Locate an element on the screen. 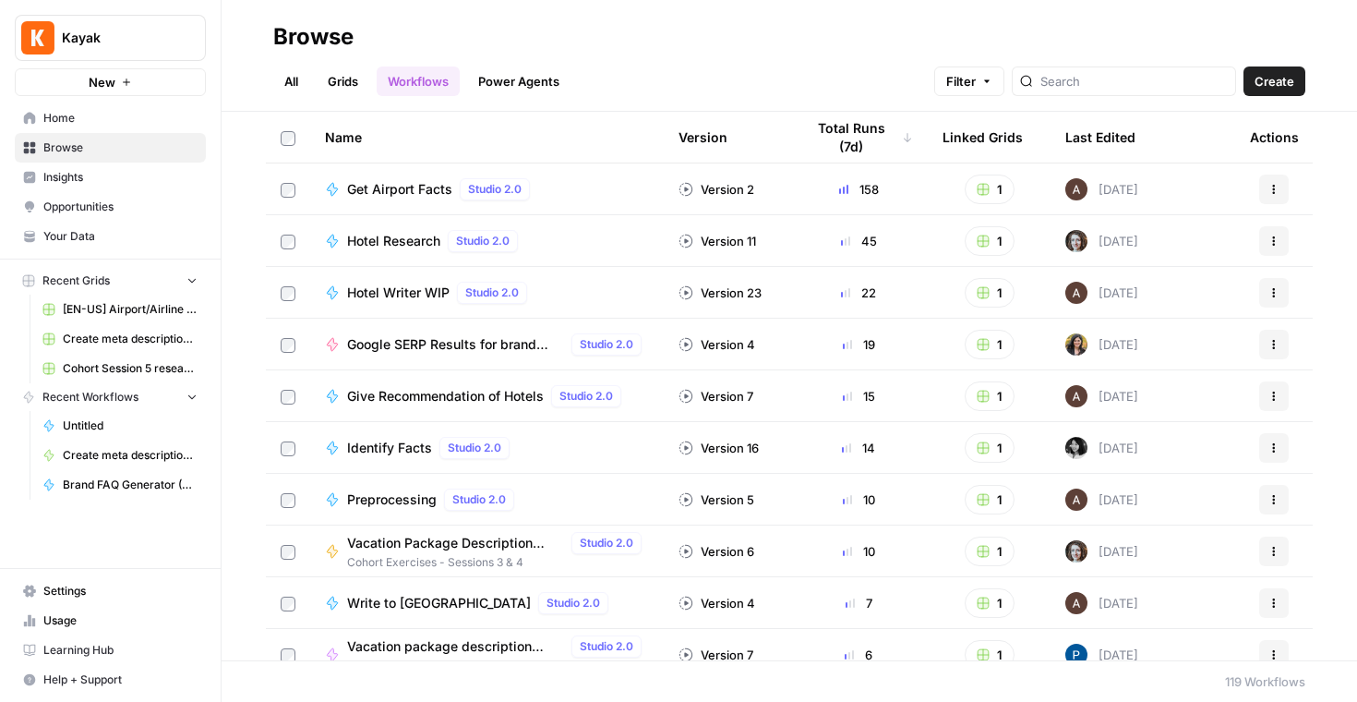 The image size is (1357, 702). span: Hotel Writer WIP is located at coordinates (398, 293).